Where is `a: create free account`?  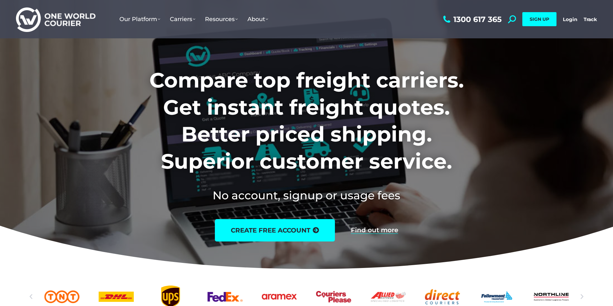
a: create free account is located at coordinates (275, 230).